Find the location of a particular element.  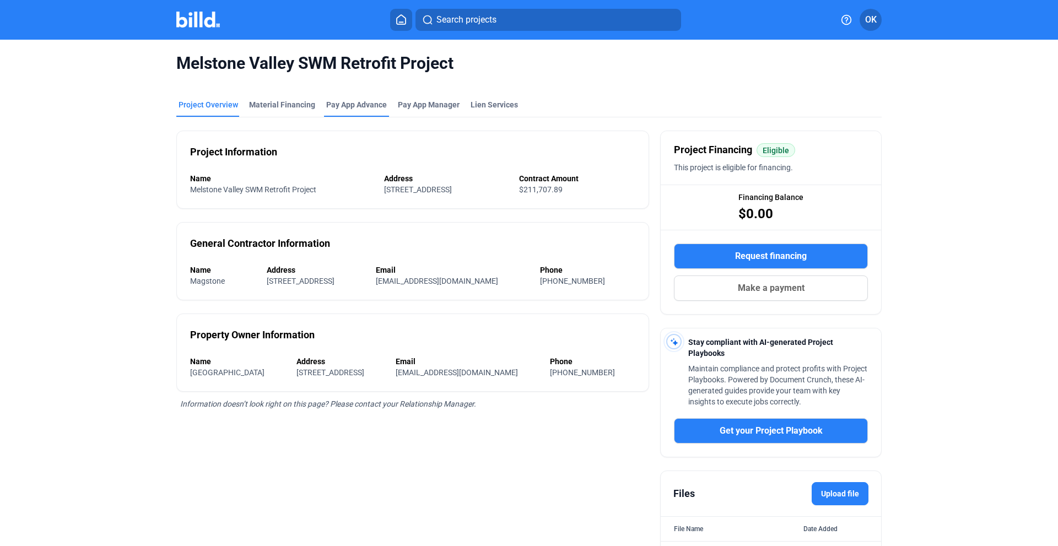

span: Project Financing is located at coordinates (713, 150).